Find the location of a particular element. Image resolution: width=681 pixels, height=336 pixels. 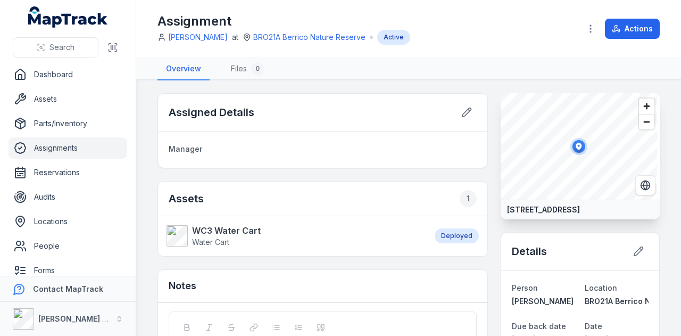

a: Audits is located at coordinates (68, 197).